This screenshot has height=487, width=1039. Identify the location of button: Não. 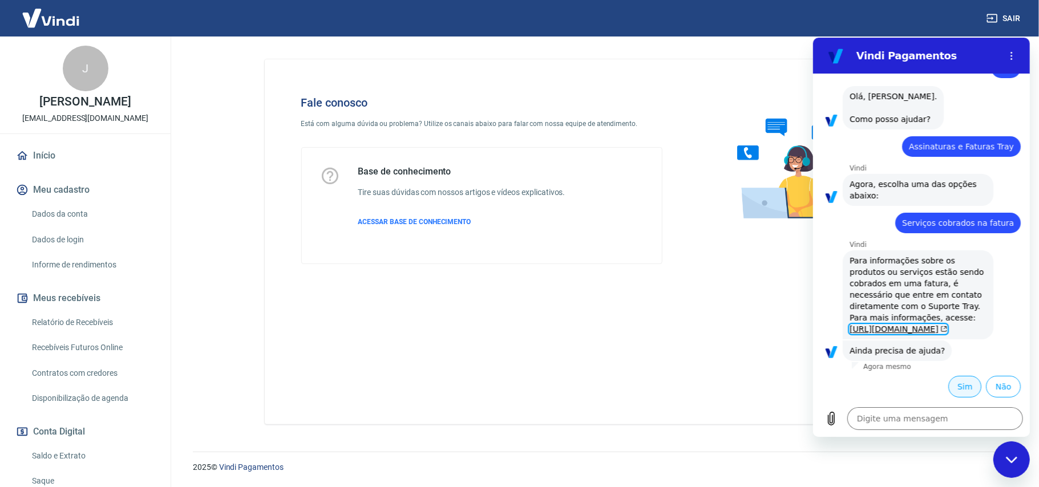
(190, 349).